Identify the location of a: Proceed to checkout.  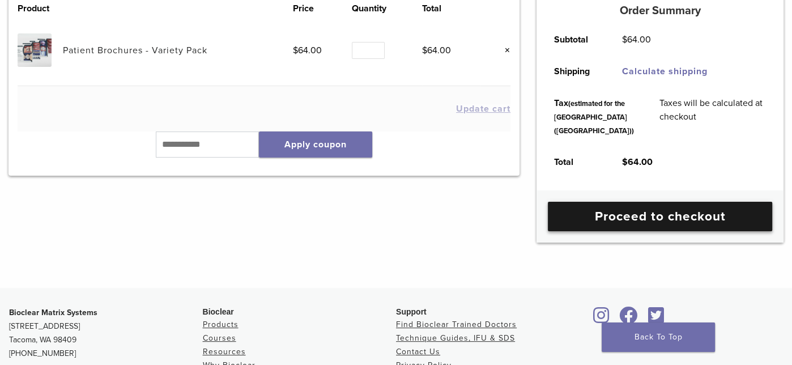
(660, 217).